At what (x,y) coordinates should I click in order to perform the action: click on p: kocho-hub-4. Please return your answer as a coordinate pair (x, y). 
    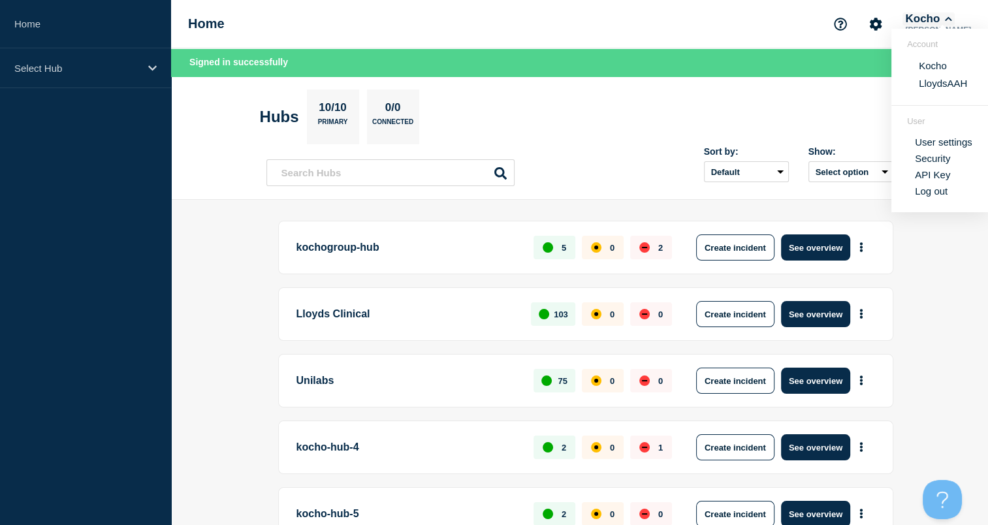
    Looking at the image, I should click on (408, 447).